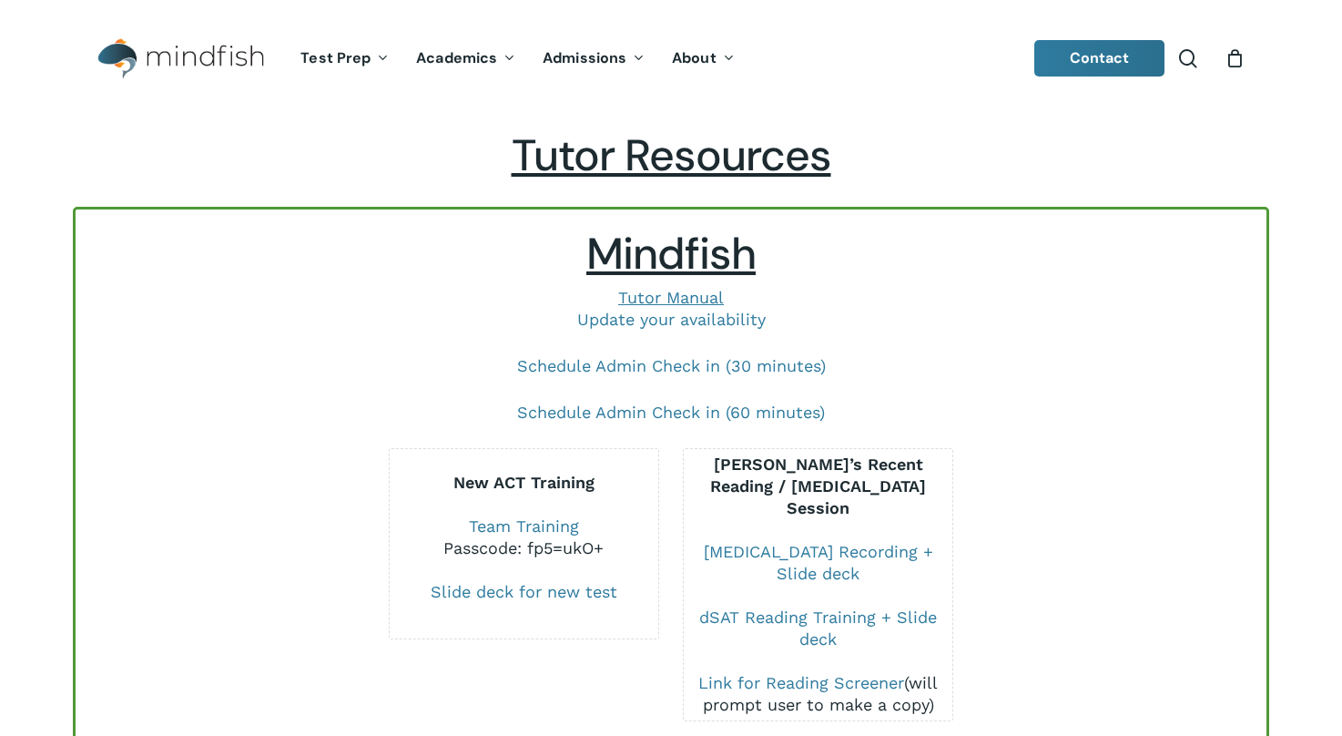  I want to click on span: Academics, so click(456, 57).